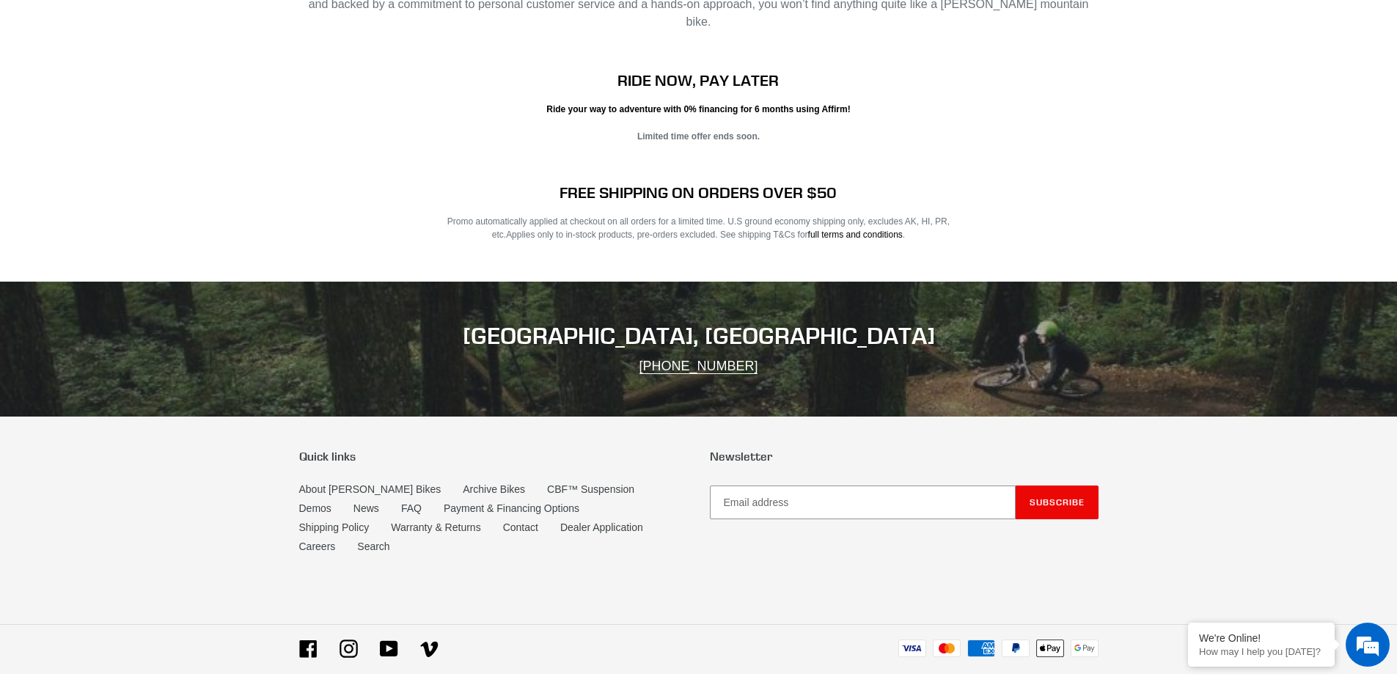  I want to click on span: Subscribe, so click(1057, 502).